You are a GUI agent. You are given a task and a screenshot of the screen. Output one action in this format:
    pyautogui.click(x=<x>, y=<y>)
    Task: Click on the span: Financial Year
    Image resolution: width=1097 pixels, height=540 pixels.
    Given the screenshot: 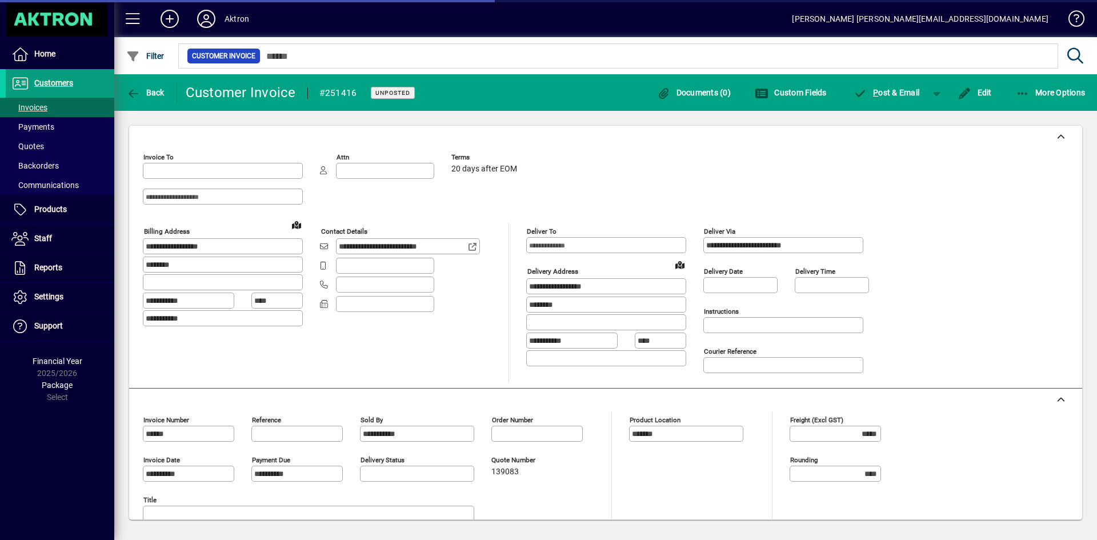 What is the action you would take?
    pyautogui.click(x=57, y=361)
    